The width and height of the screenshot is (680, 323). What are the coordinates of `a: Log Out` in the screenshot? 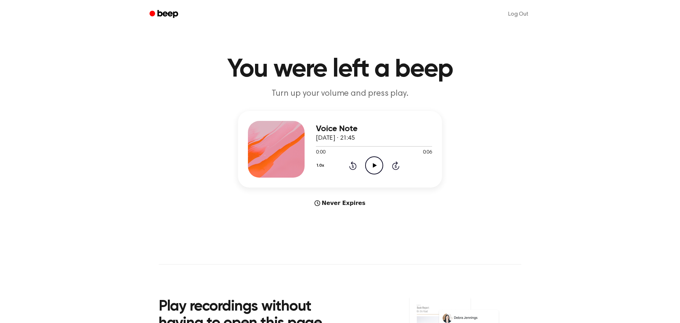 It's located at (518, 14).